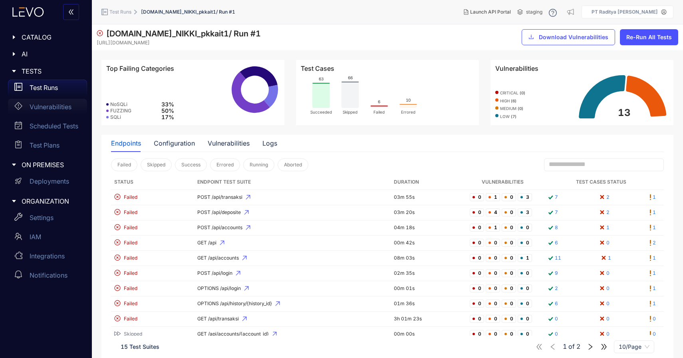 This screenshot has width=683, height=358. Describe the element at coordinates (503, 182) in the screenshot. I see `th: Vulnerabilities` at that location.